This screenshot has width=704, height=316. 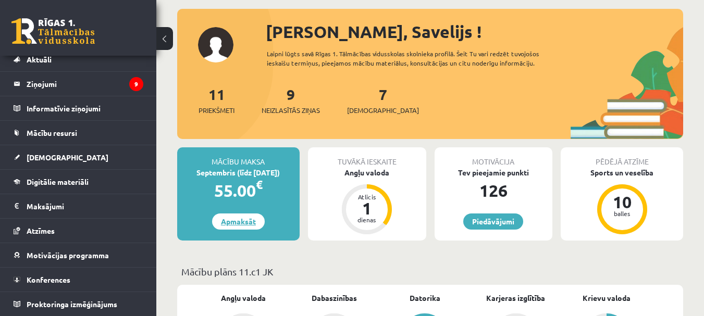 What do you see at coordinates (68, 255) in the screenshot?
I see `span: Motivācijas programma` at bounding box center [68, 255].